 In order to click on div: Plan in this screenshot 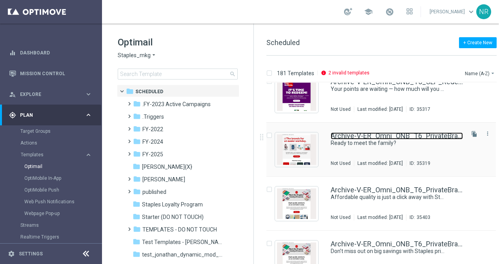, I will do `click(47, 115)`.